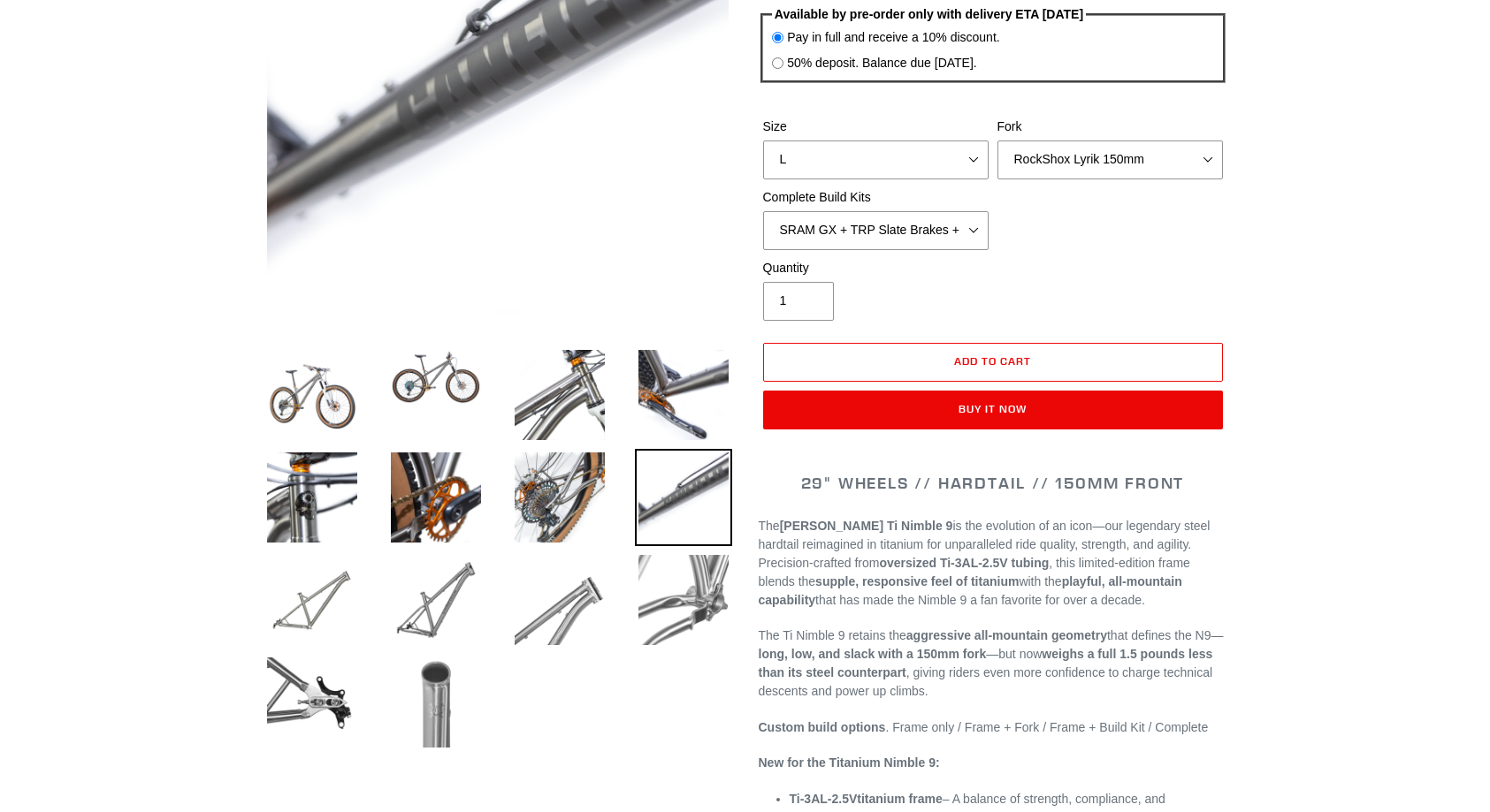  I want to click on strong: aggressive all-mountain geometry, so click(1006, 636).